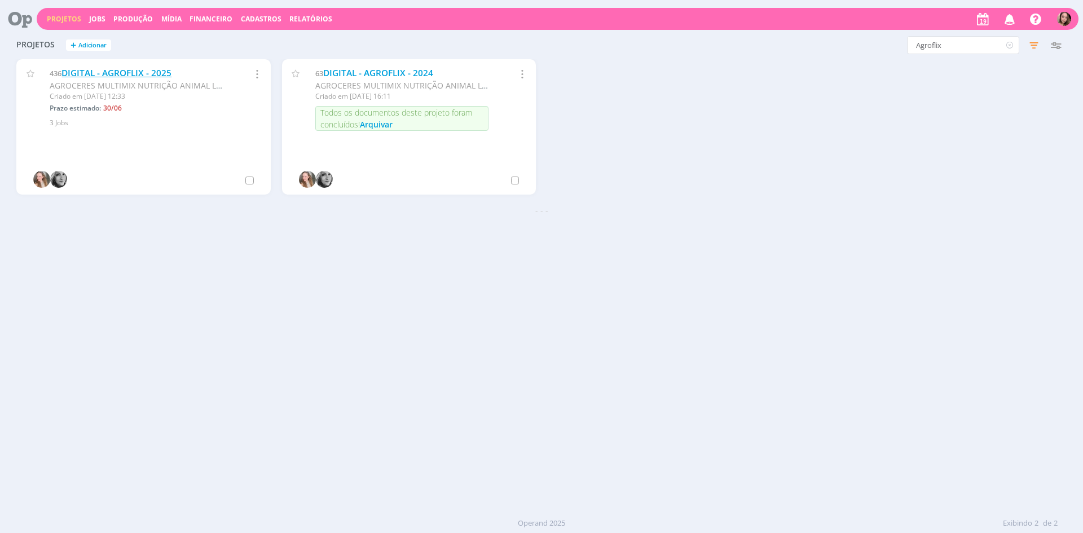 This screenshot has width=1083, height=533. I want to click on span: Arquivar, so click(376, 124).